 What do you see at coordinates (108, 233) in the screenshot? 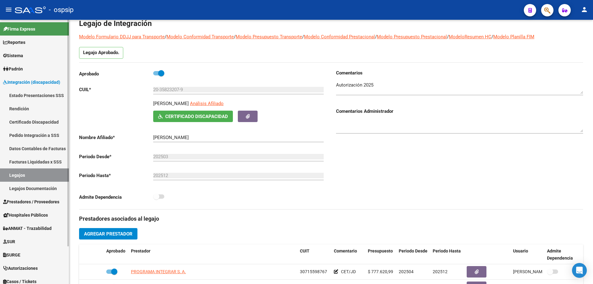
I see `button: Agregar Prestador` at bounding box center [108, 233].